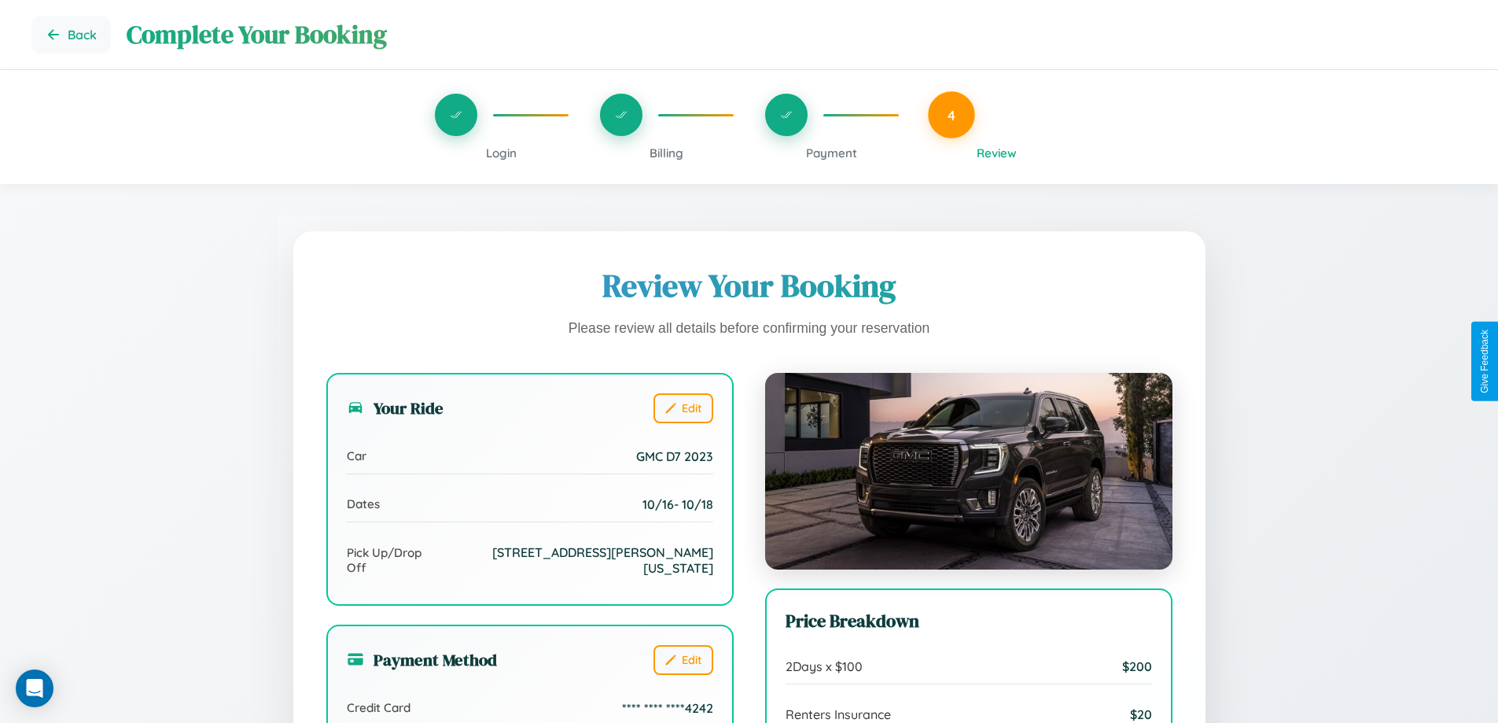 Image resolution: width=1498 pixels, height=723 pixels. I want to click on div: Open Intercom Messenger, so click(35, 688).